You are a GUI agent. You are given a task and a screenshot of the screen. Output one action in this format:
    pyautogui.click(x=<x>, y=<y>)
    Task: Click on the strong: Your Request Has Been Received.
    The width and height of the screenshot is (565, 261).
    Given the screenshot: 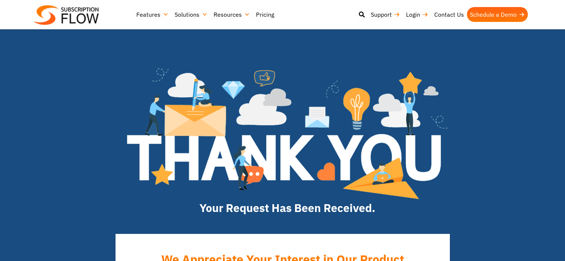 What is the action you would take?
    pyautogui.click(x=287, y=207)
    